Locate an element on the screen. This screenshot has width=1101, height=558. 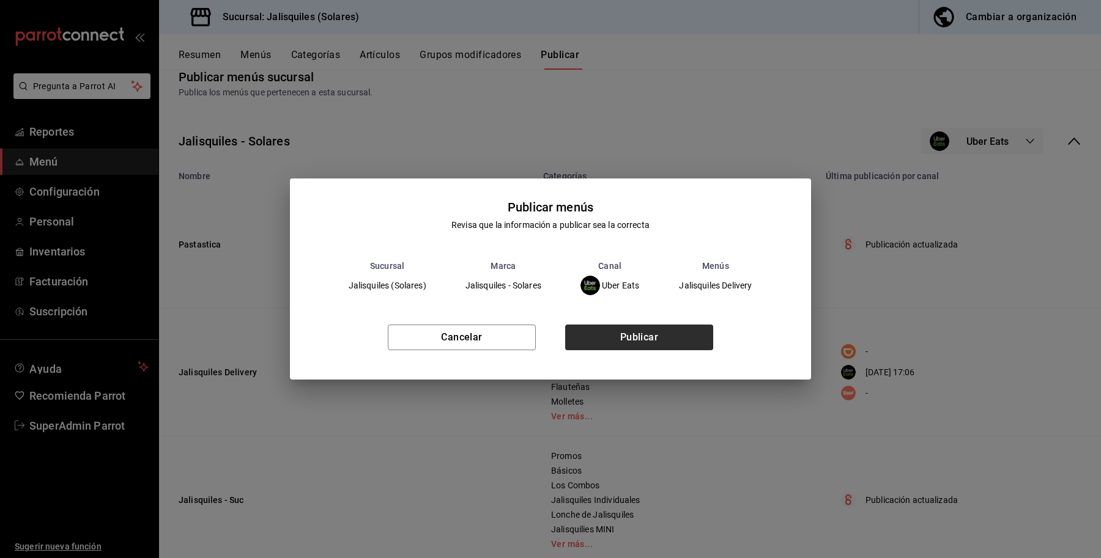
th: Canal is located at coordinates (610, 266).